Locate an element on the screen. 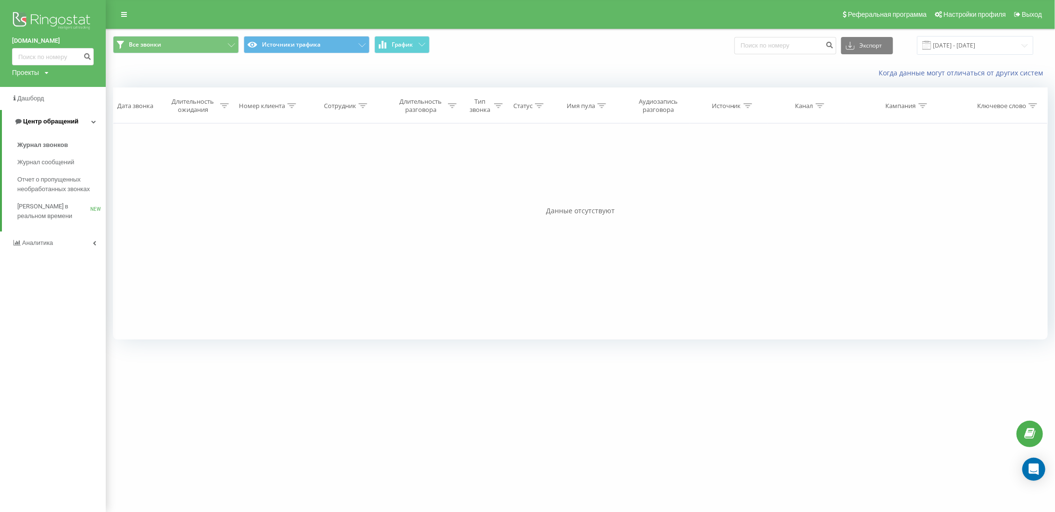 This screenshot has width=1055, height=512. div: Данные отсутствуют is located at coordinates (580, 211).